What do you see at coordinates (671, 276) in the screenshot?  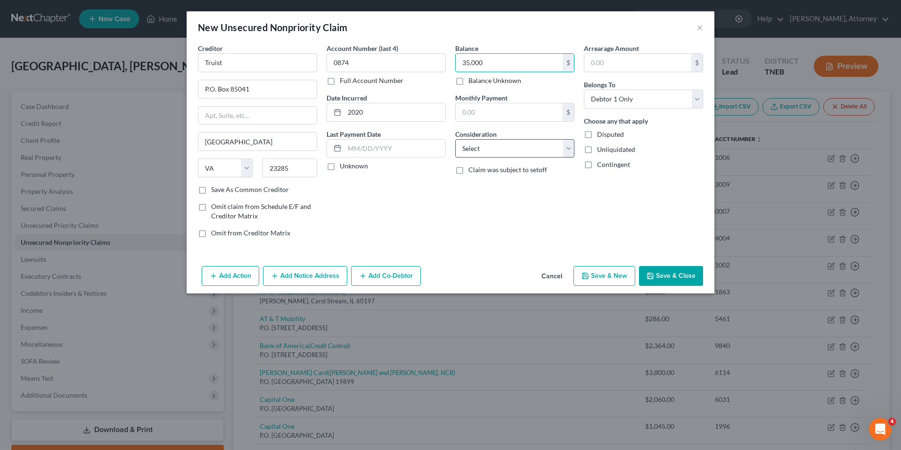 I see `button: Save & Close` at bounding box center [671, 276].